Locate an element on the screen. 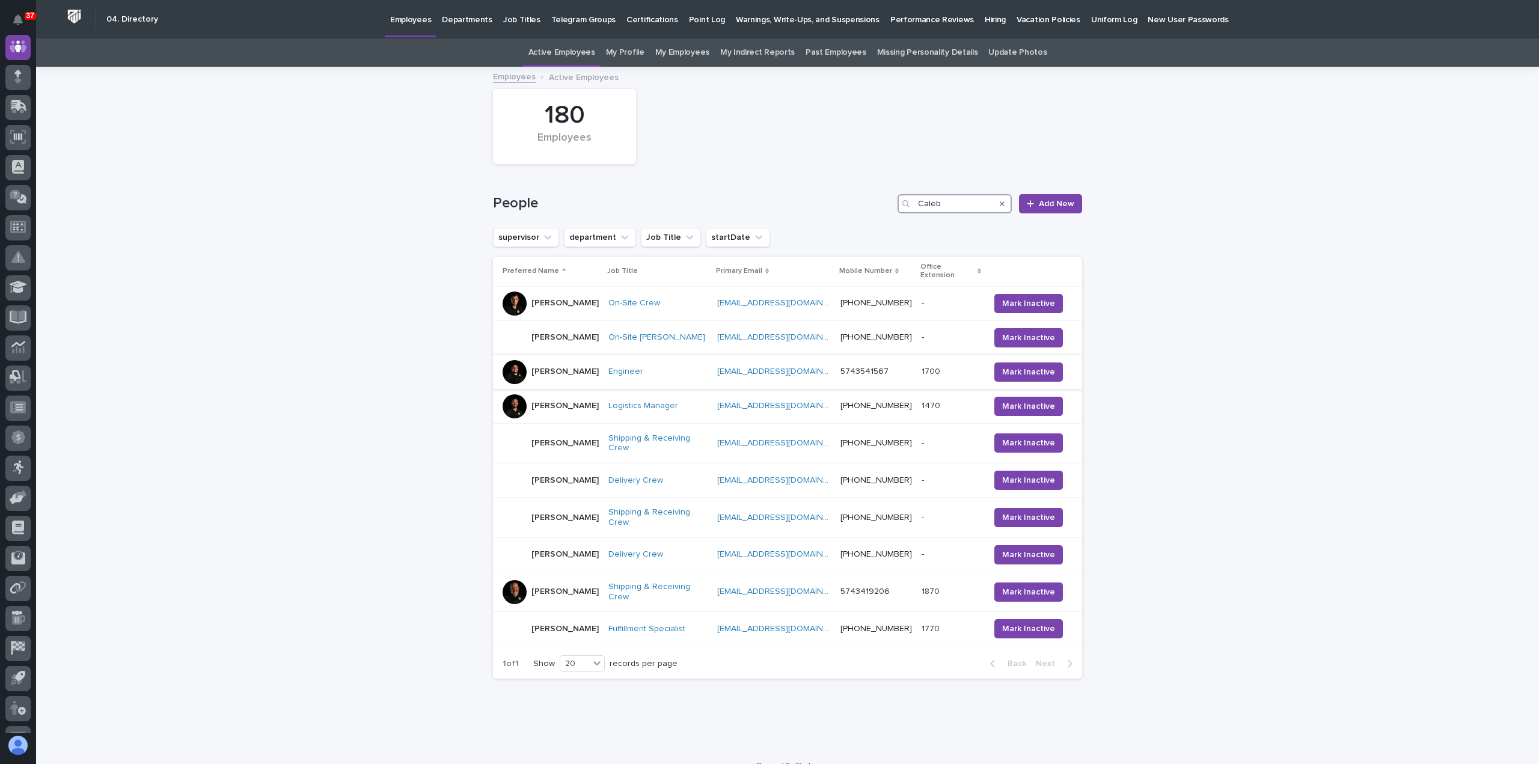 The image size is (1539, 764). a: Fulfillment Specialist is located at coordinates (647, 629).